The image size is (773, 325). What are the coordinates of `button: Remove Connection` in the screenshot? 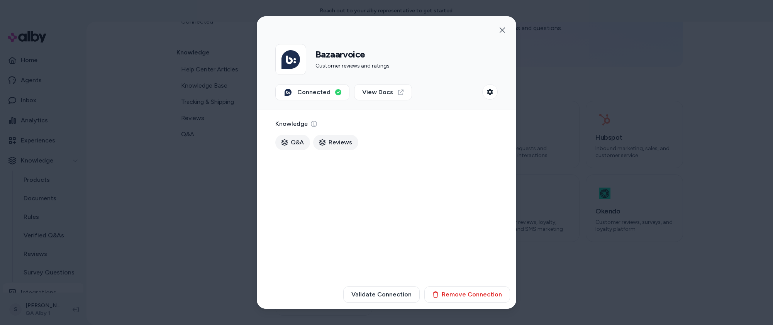 It's located at (467, 294).